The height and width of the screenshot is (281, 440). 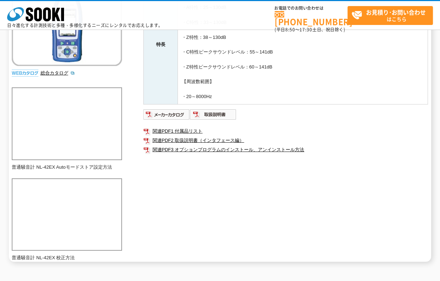 I want to click on img: メーカーカタログ, so click(x=167, y=114).